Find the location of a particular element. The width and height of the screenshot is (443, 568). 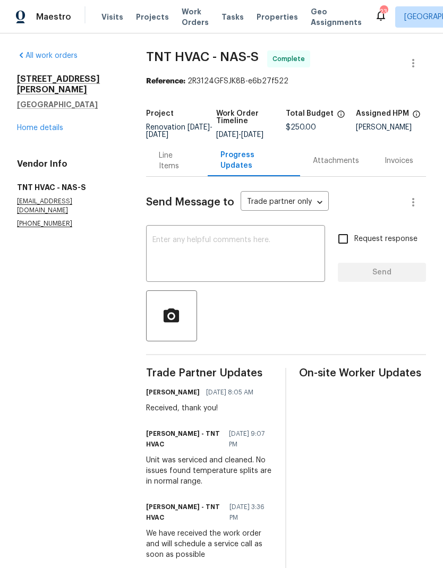

span: On-site Worker Updates is located at coordinates (362, 373).